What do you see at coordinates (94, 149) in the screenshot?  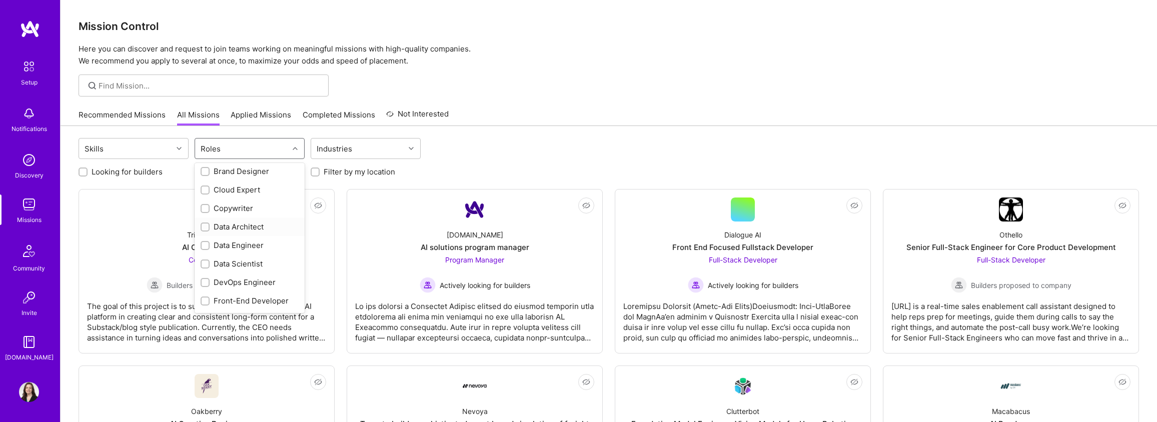 I see `div: Skills` at bounding box center [94, 149].